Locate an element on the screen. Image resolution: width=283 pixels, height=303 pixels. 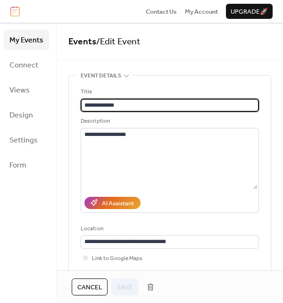
span: Event details is located at coordinates (101, 76).